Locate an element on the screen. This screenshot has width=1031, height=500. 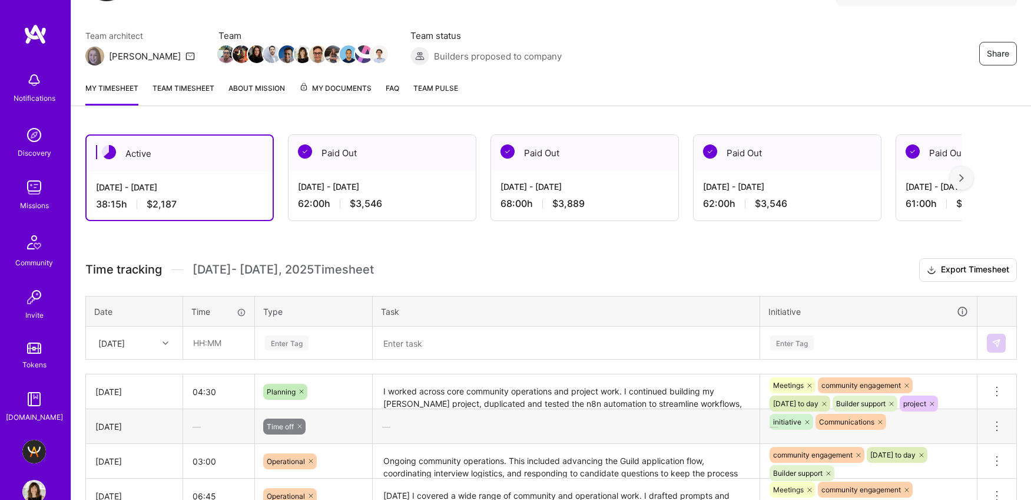
div: Time is located at coordinates (219, 311).